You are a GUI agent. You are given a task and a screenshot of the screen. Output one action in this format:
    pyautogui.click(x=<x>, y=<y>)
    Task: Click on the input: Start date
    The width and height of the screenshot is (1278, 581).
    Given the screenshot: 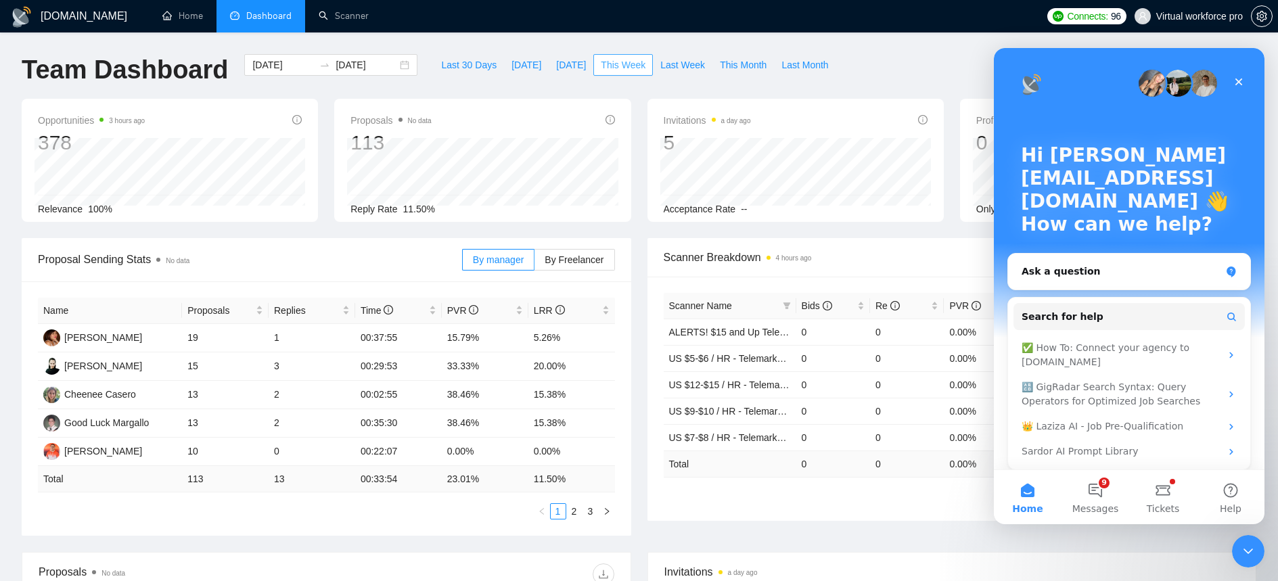 What is the action you would take?
    pyautogui.click(x=283, y=65)
    